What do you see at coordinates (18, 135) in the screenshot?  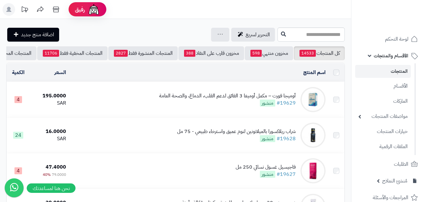 I see `span: 24` at bounding box center [18, 135].